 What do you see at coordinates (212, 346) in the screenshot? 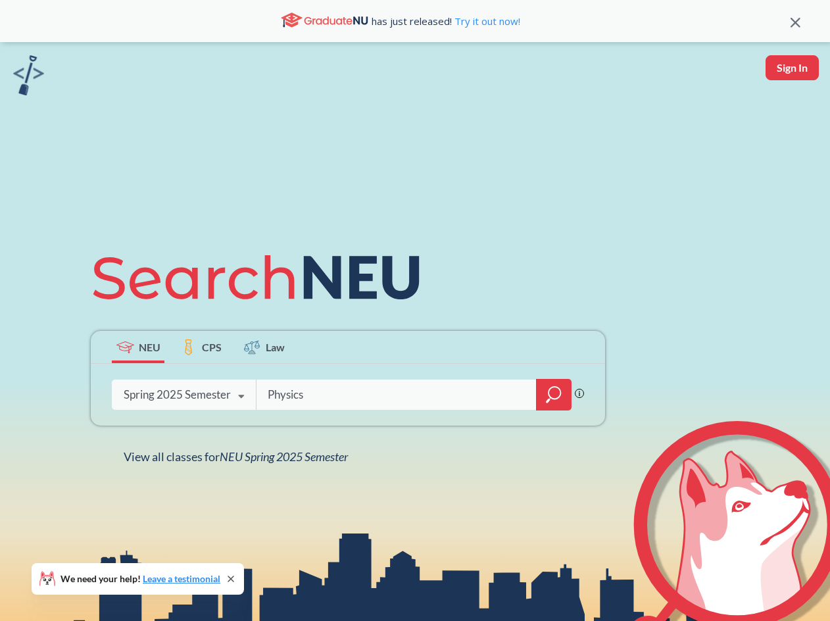
I see `span: CPS` at bounding box center [212, 346].